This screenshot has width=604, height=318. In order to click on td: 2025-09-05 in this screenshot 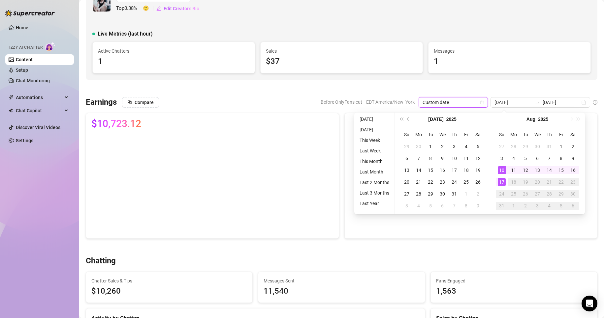, I will do `click(561, 206)`.